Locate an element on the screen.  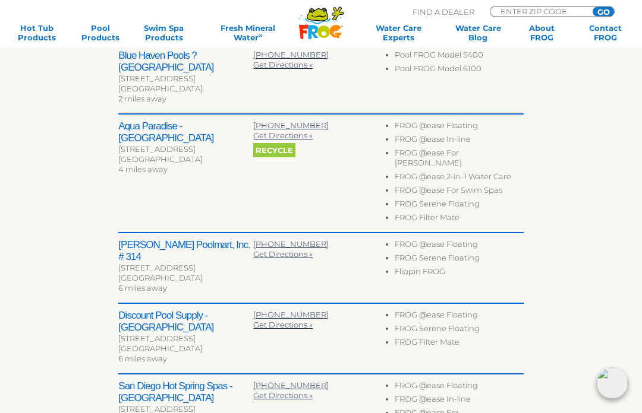
span: 2 miles away is located at coordinates (142, 99).